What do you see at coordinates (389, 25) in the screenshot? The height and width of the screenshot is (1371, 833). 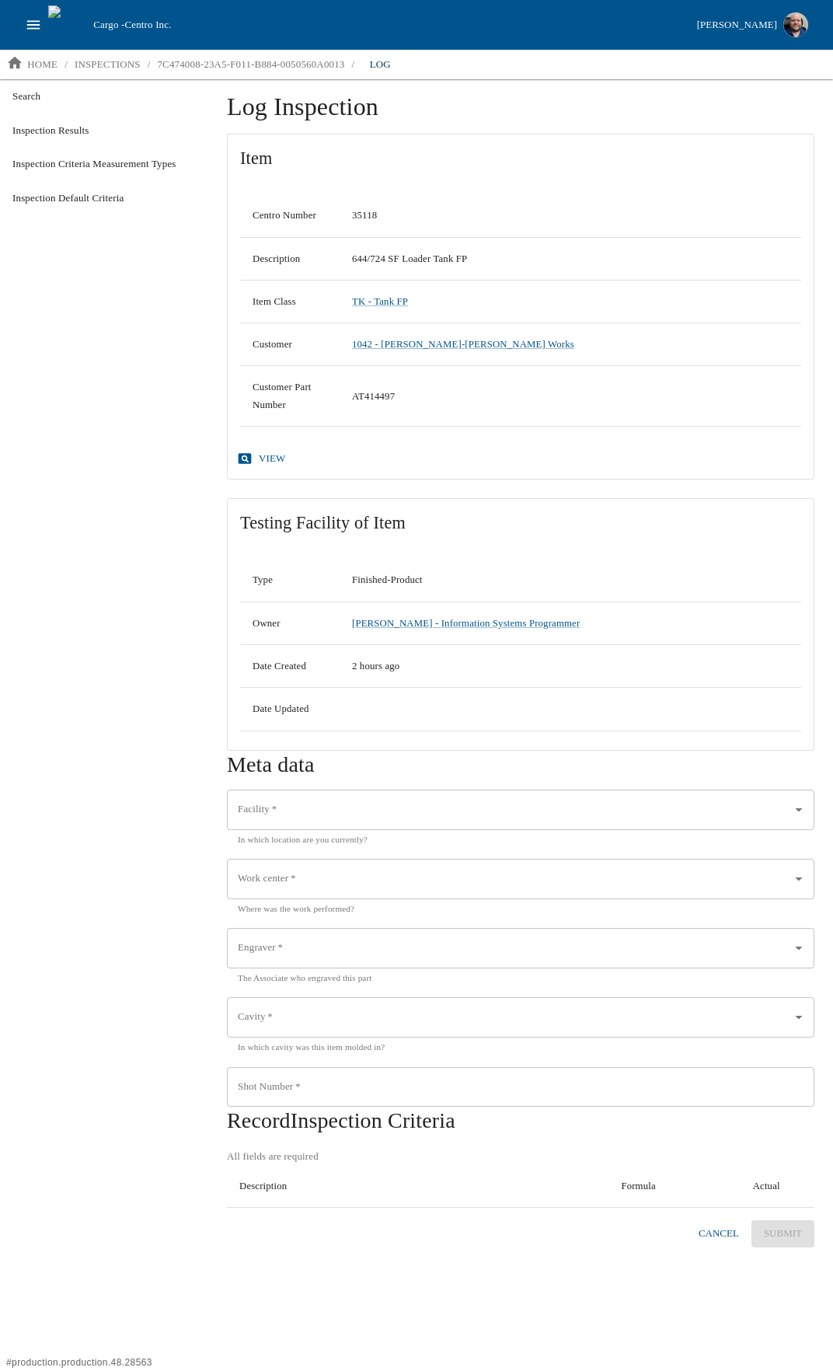 I see `div: Cargo -` at bounding box center [389, 25].